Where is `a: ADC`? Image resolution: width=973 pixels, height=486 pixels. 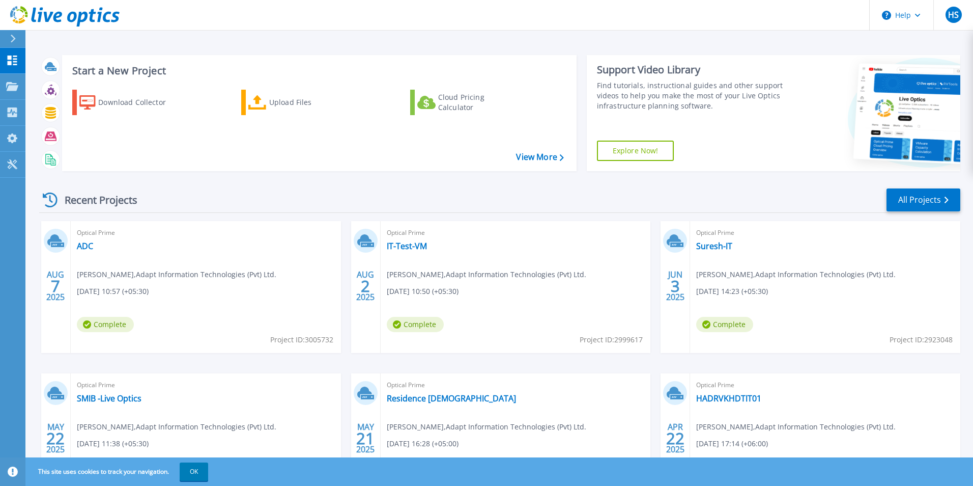 a: ADC is located at coordinates (85, 246).